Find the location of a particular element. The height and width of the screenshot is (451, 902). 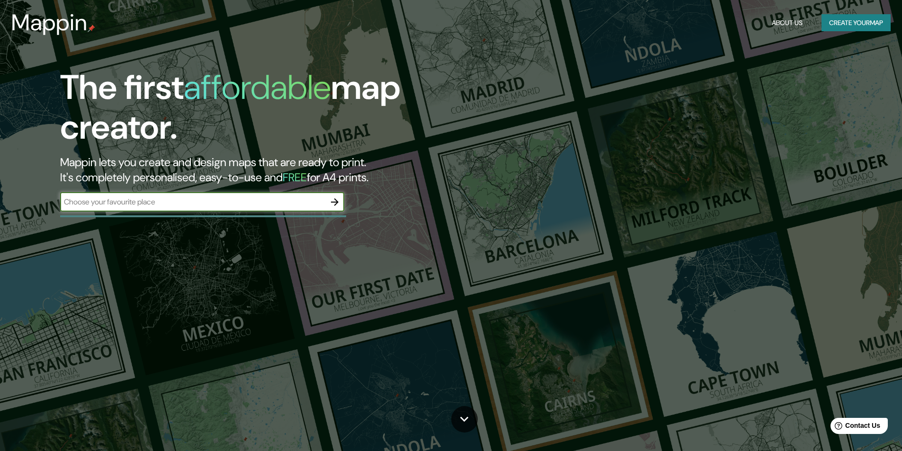

h3: Mappin is located at coordinates (49, 23).